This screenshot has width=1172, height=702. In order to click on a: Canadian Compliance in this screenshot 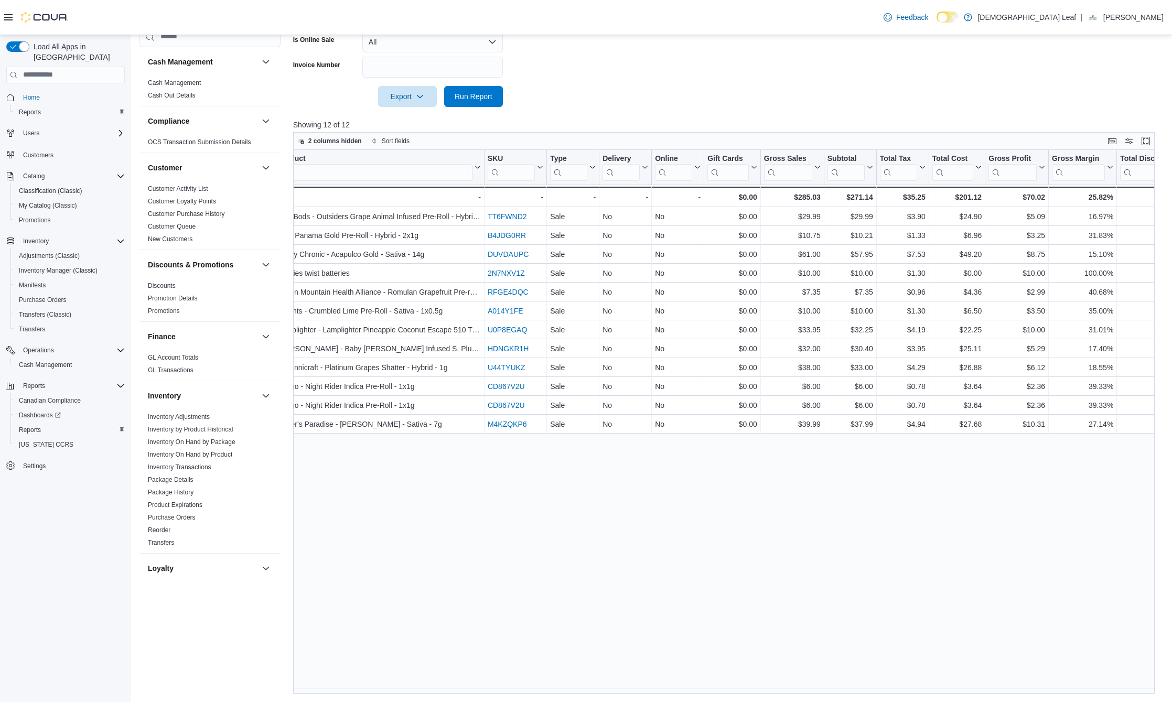, I will do `click(50, 401)`.